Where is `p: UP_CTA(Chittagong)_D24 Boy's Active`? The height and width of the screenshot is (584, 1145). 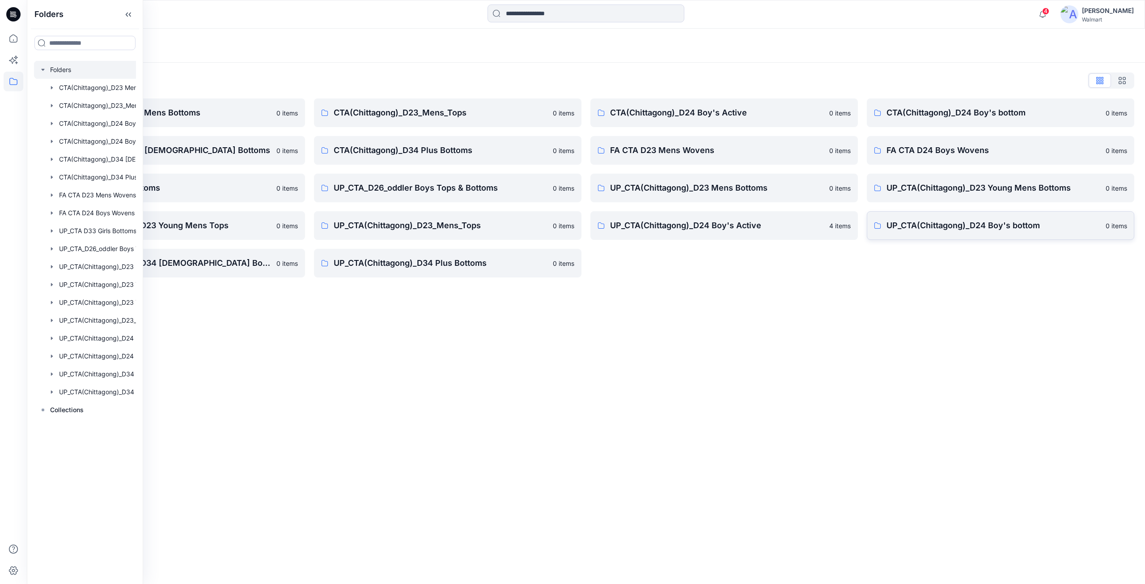 p: UP_CTA(Chittagong)_D24 Boy's Active is located at coordinates (717, 225).